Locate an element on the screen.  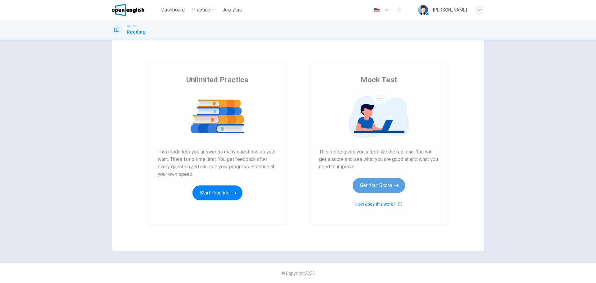
a: Dashboard is located at coordinates (173, 10).